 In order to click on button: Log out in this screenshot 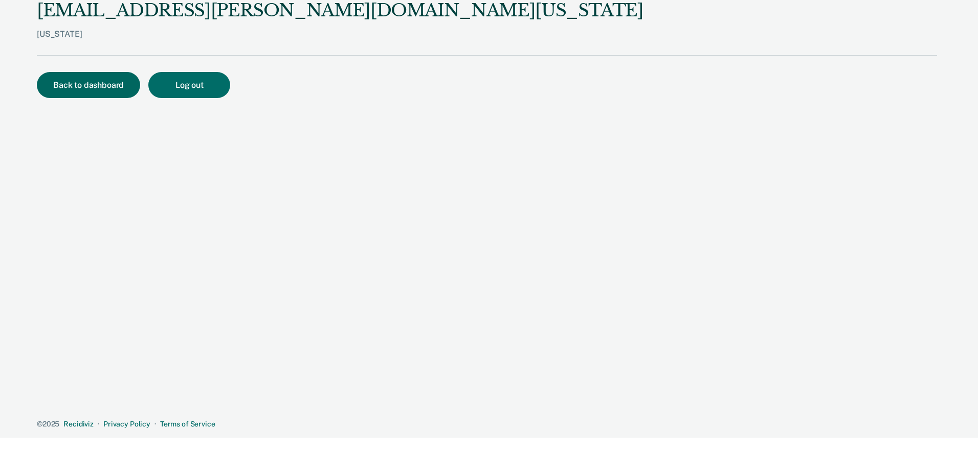, I will do `click(189, 85)`.